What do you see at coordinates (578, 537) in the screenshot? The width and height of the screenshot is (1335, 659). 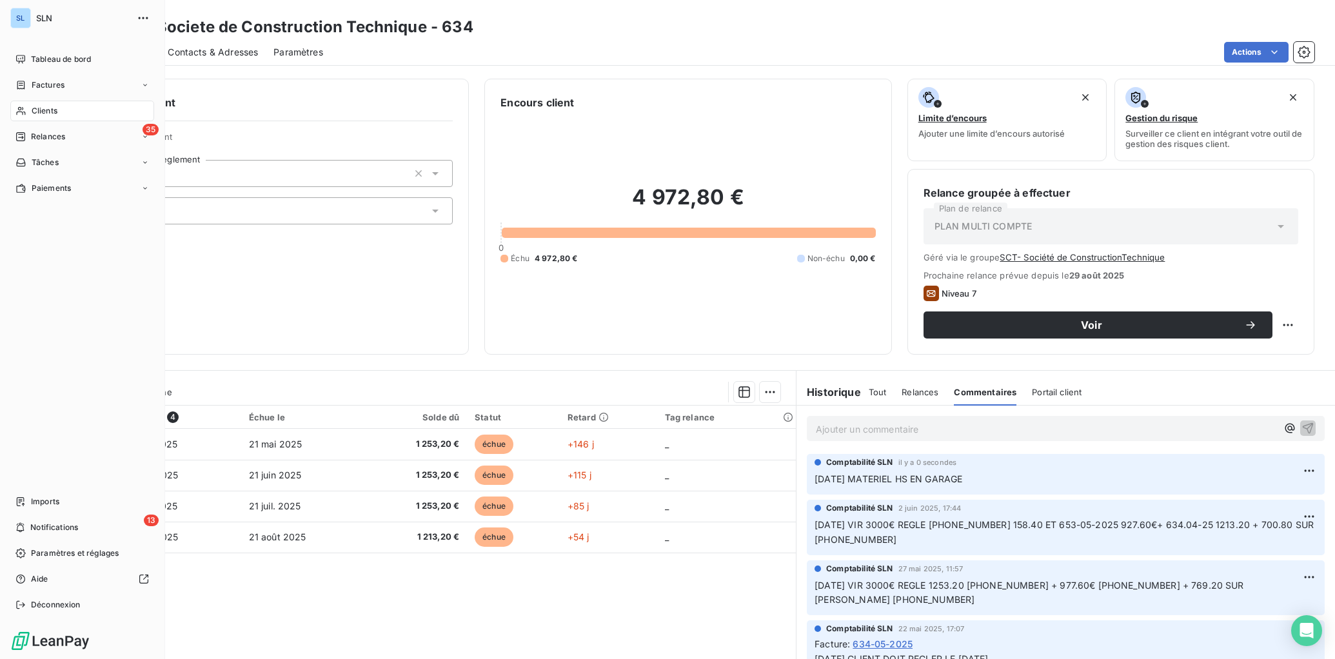 I see `span: +54 j` at bounding box center [578, 537].